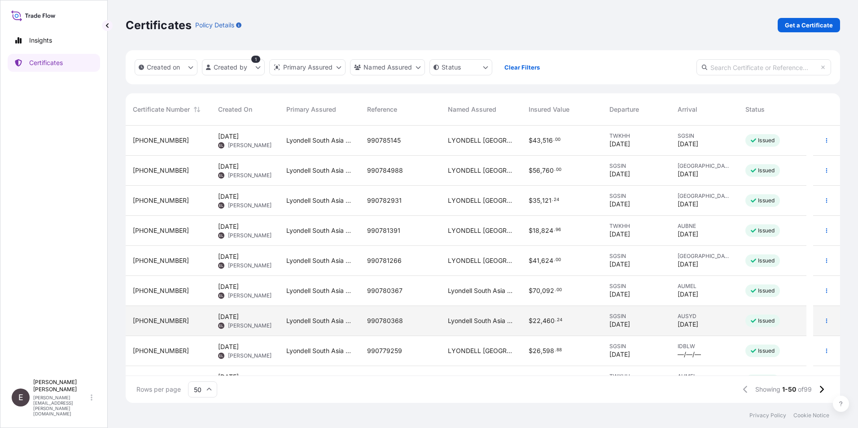 The image size is (858, 428). I want to click on span: Insured Value, so click(549, 109).